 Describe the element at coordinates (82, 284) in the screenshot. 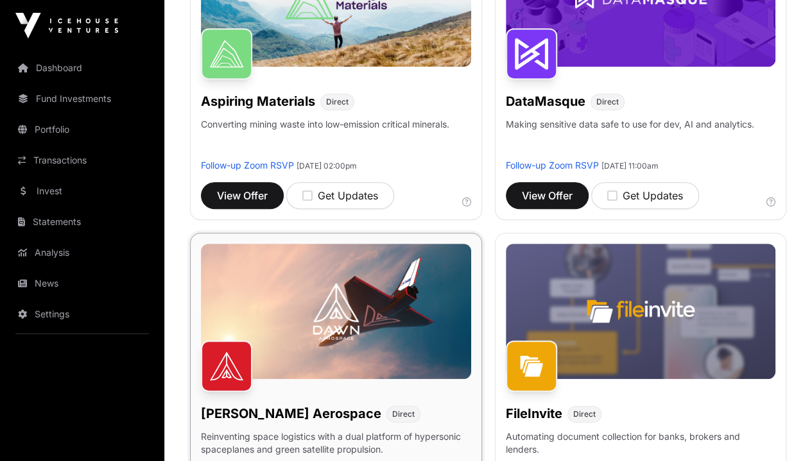

I see `a: News` at that location.